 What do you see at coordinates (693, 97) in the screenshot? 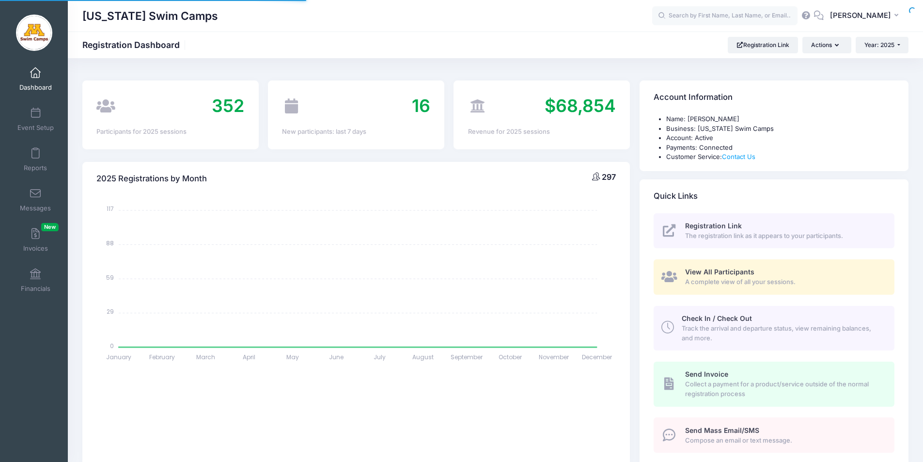
I see `h4: Account Information` at bounding box center [693, 97].